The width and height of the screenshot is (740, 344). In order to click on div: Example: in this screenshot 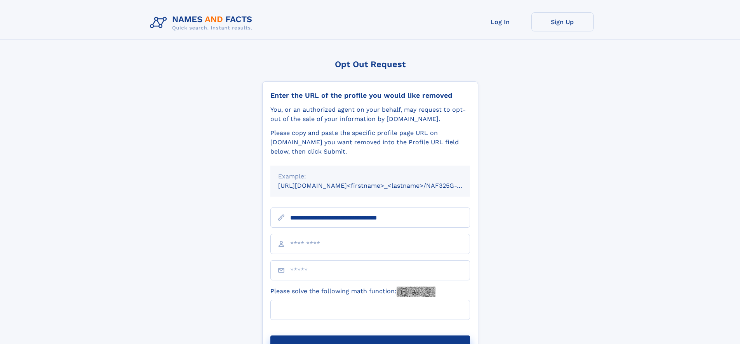, I will do `click(370, 177)`.